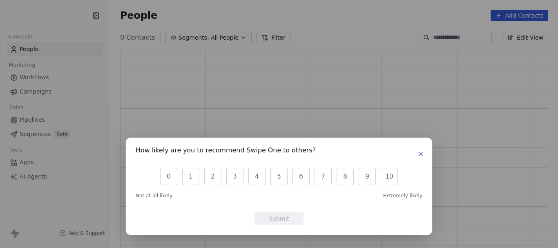  I want to click on h1: How likely are you to recommend Swipe One to others?, so click(226, 152).